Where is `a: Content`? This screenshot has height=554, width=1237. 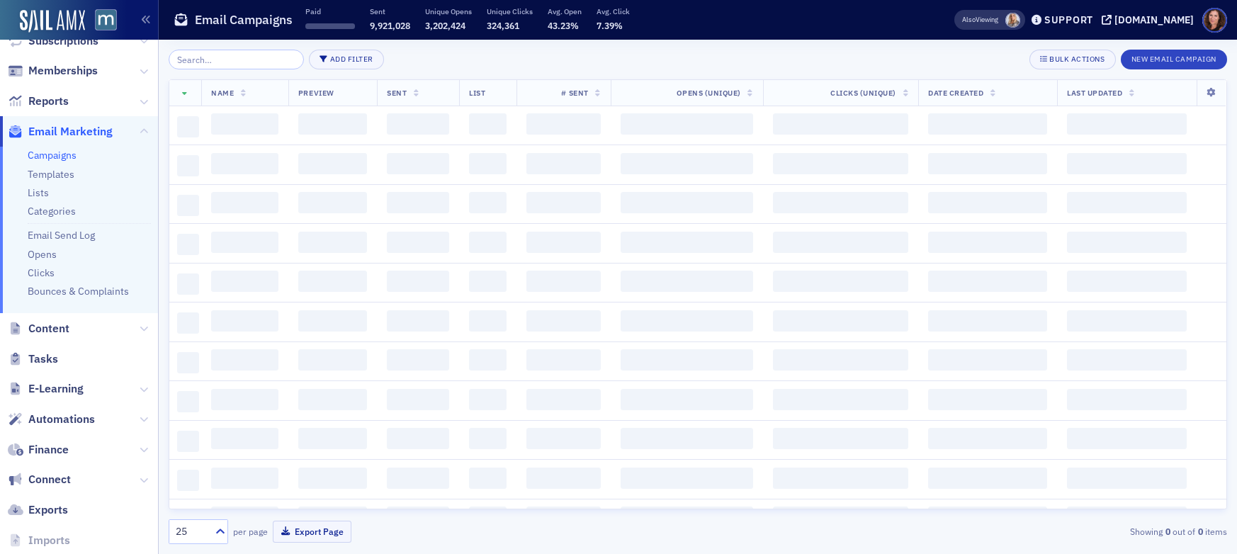 a: Content is located at coordinates (38, 329).